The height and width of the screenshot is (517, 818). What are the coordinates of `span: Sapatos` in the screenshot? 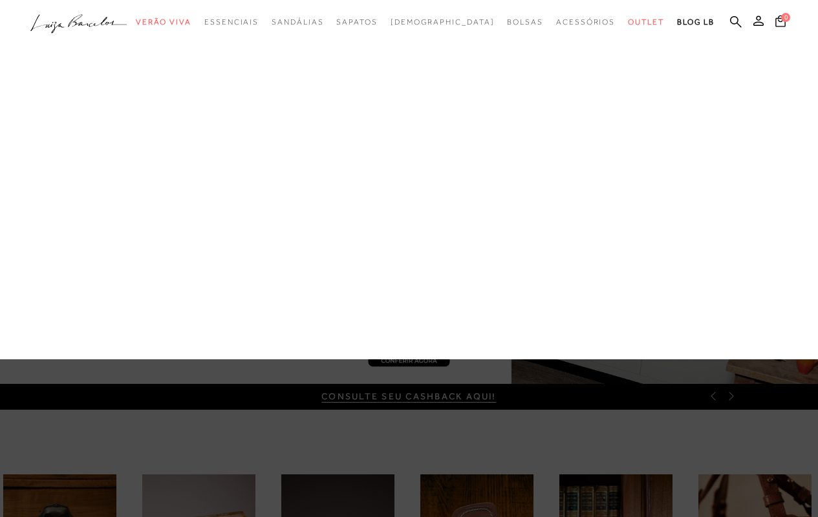 It's located at (356, 22).